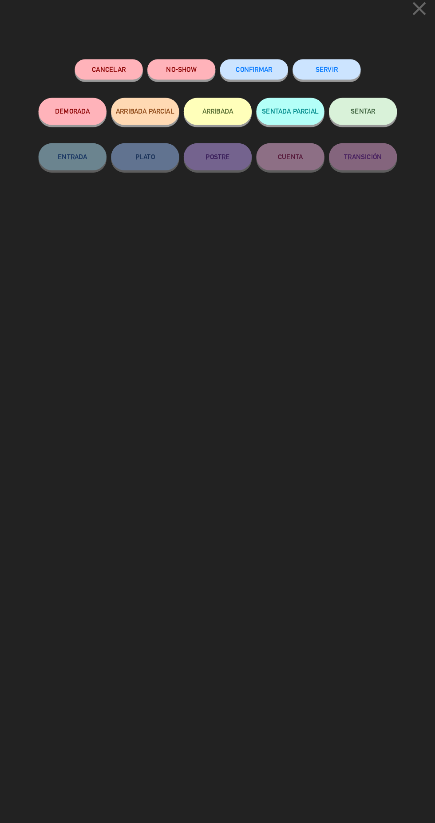 The image size is (435, 823). I want to click on span: CONFIRMAR, so click(253, 78).